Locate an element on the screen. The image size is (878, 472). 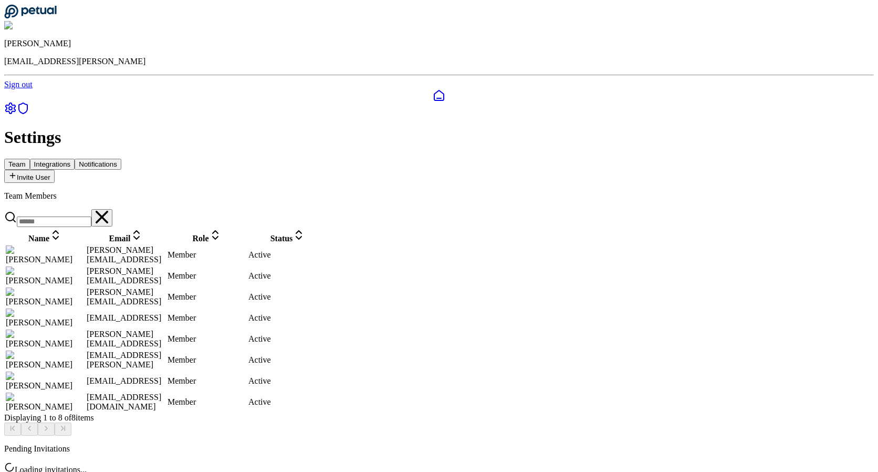
button: Notifications is located at coordinates (98, 164).